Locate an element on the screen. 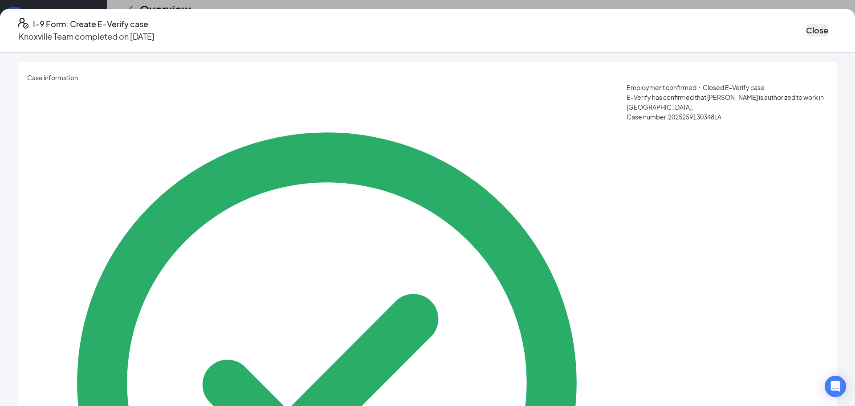 This screenshot has height=406, width=855. div: Open Intercom Messenger is located at coordinates (835, 386).